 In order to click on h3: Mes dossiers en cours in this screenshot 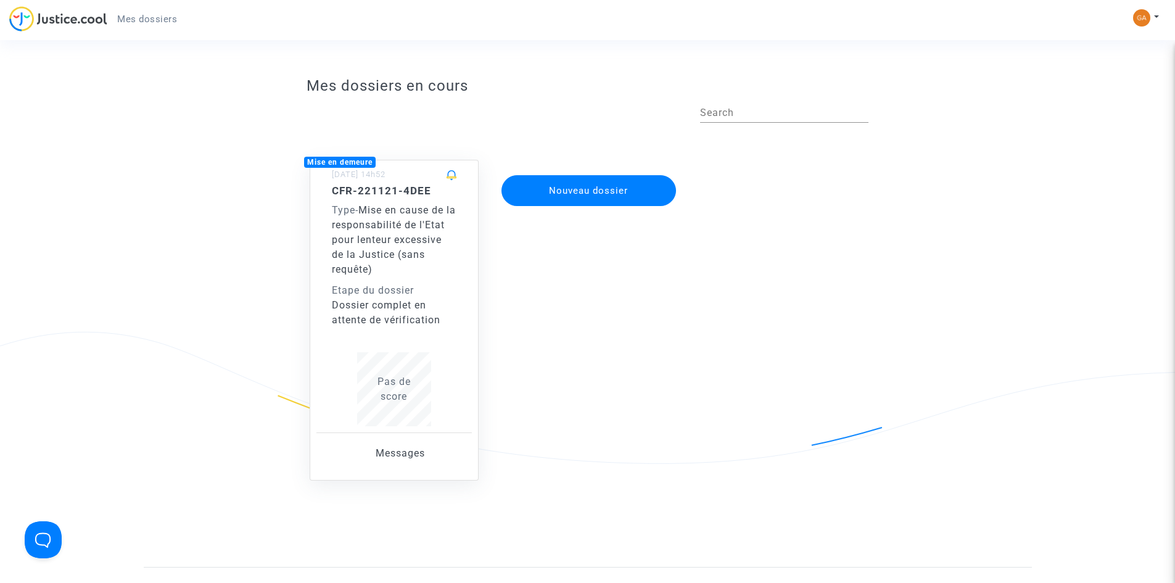, I will do `click(587, 86)`.